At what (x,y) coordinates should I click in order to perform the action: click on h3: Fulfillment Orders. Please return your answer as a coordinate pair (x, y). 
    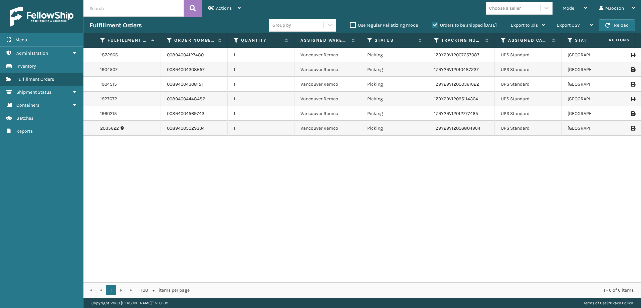
    Looking at the image, I should click on (115, 25).